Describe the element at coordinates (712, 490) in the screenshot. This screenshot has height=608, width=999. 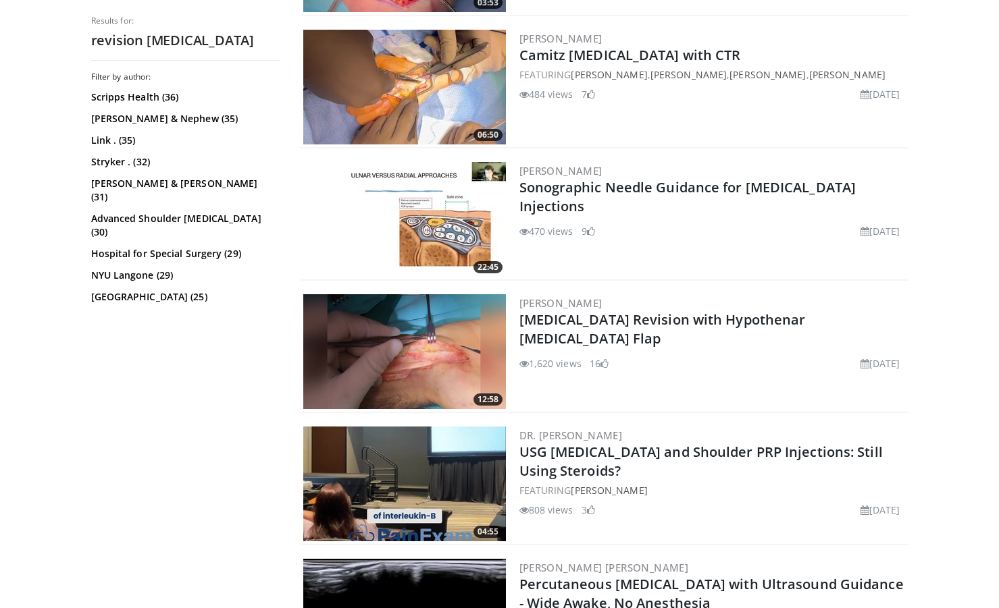
I see `div: FEATURING` at that location.